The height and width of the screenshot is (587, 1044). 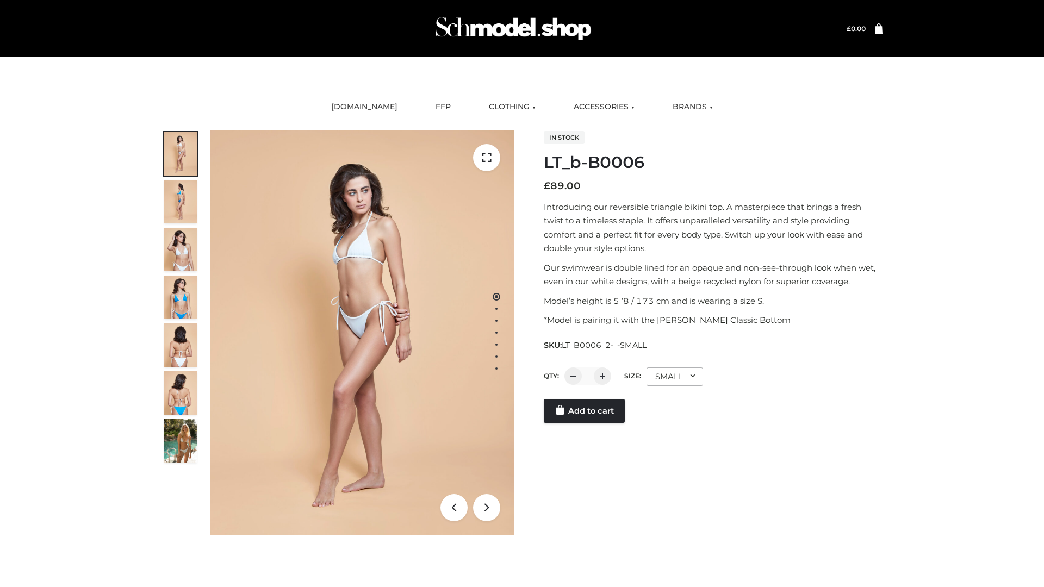 I want to click on img: ArielClassicBikiniTop_CloudNine_AzureSky_OW114ECO_1, so click(x=362, y=333).